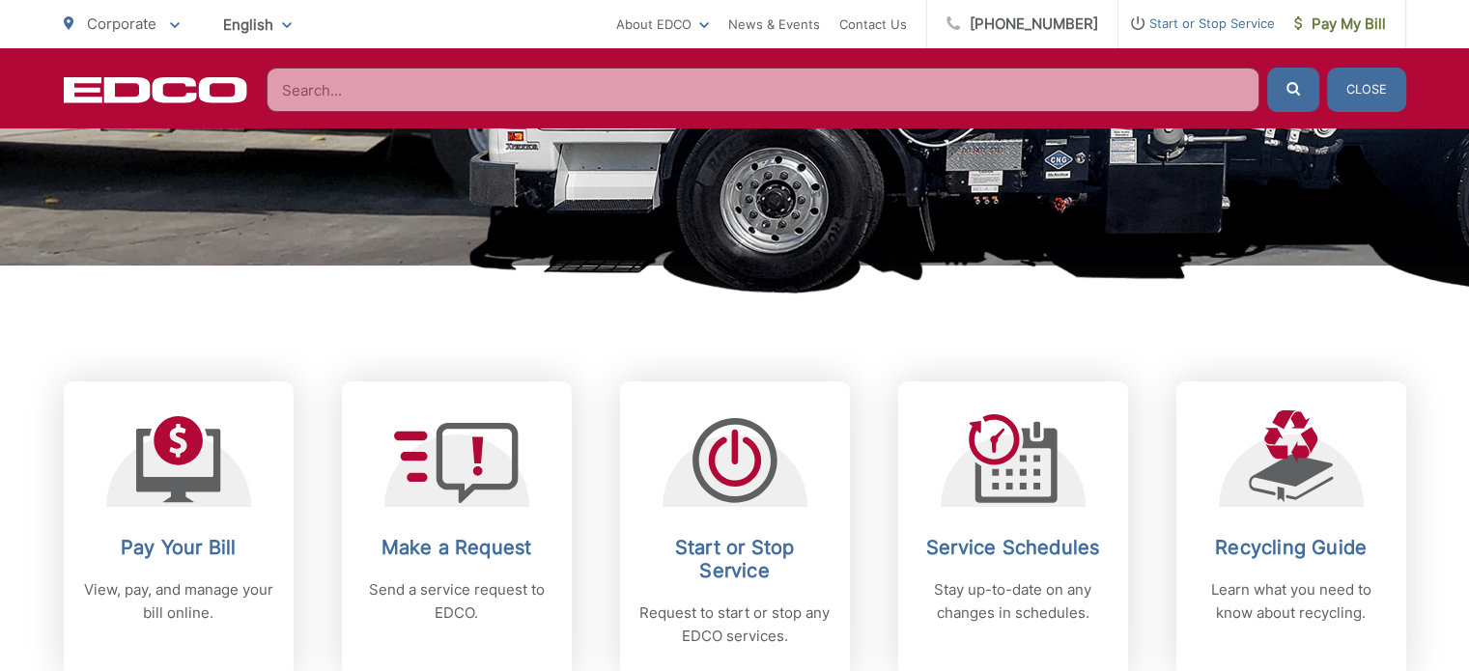 This screenshot has width=1469, height=671. What do you see at coordinates (1367, 90) in the screenshot?
I see `button: Close` at bounding box center [1367, 90].